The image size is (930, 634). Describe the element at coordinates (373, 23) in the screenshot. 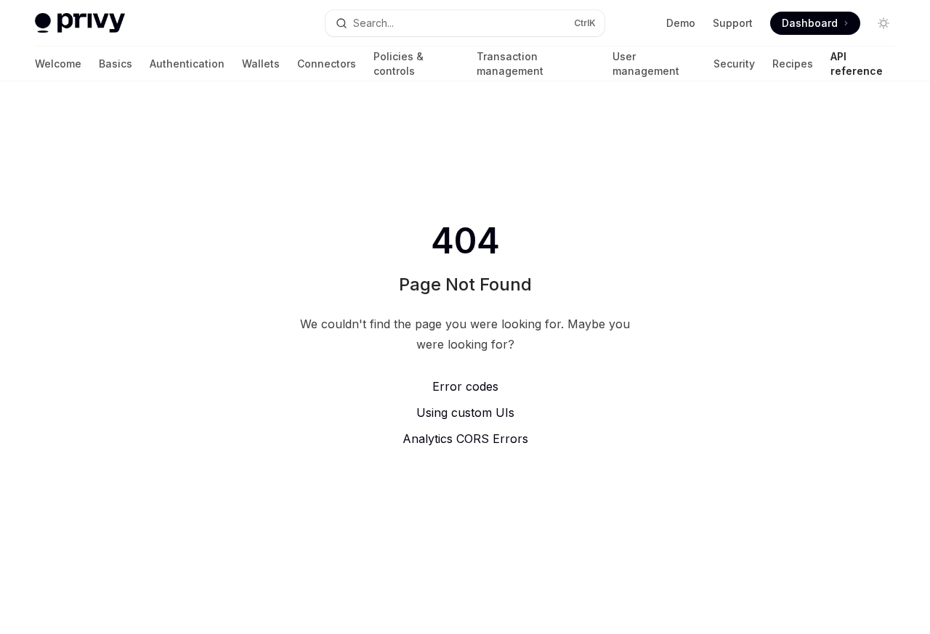

I see `div: Search...` at that location.